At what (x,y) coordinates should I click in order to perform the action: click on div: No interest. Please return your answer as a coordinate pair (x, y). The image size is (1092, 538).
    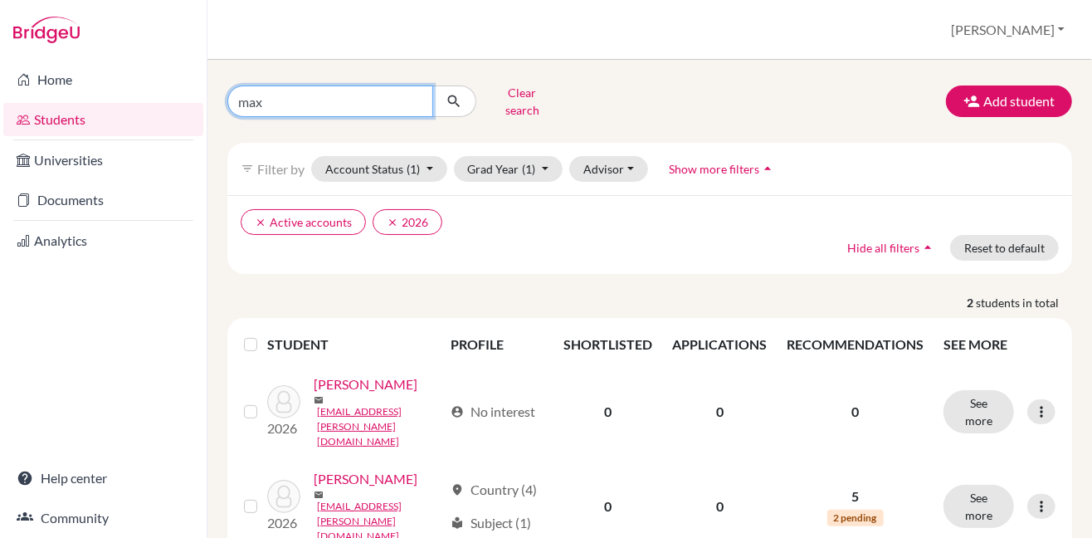
    Looking at the image, I should click on (493, 411).